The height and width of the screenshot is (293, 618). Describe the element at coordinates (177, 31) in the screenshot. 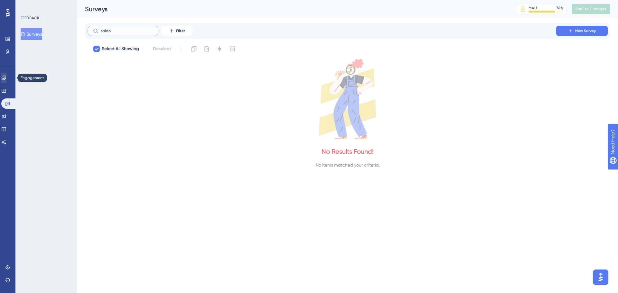

I see `button: Filter` at that location.